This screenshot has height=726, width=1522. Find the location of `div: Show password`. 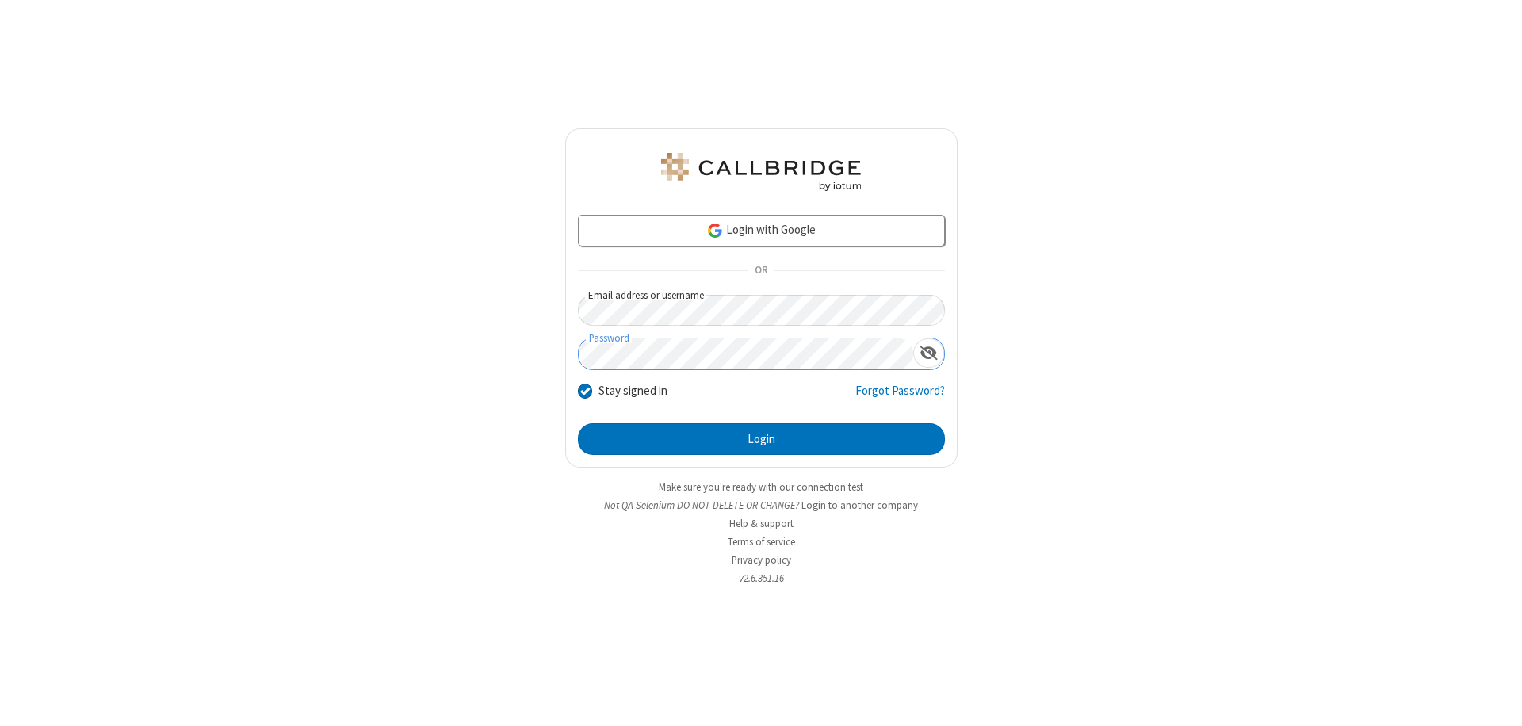

div: Show password is located at coordinates (928, 353).